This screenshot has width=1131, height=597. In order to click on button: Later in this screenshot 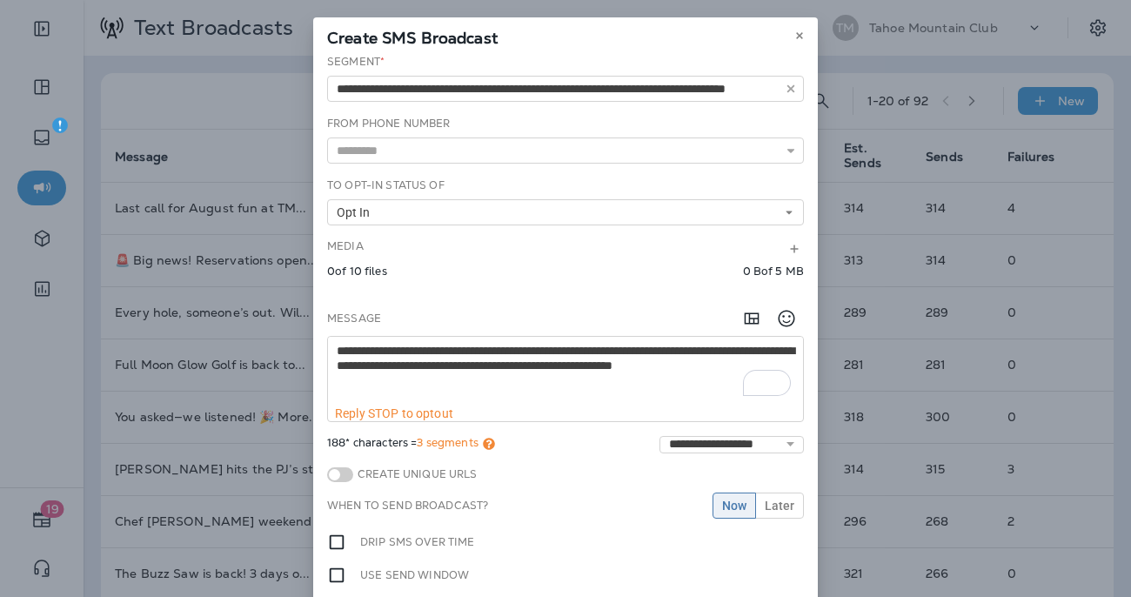, I will do `click(780, 506)`.